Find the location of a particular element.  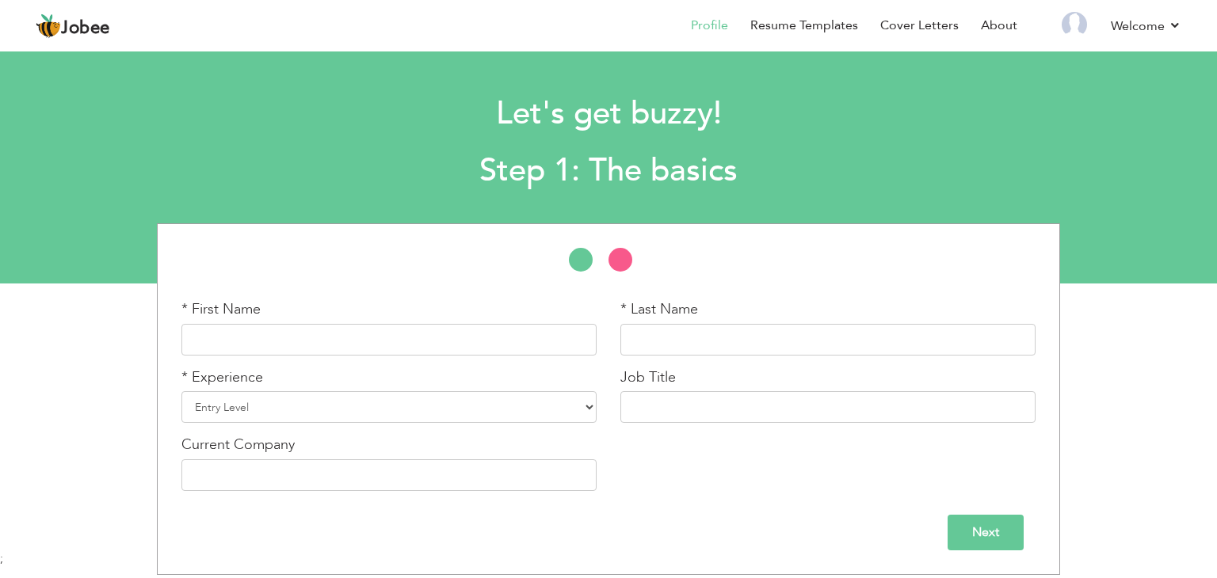

label: Job Title is located at coordinates (648, 378).